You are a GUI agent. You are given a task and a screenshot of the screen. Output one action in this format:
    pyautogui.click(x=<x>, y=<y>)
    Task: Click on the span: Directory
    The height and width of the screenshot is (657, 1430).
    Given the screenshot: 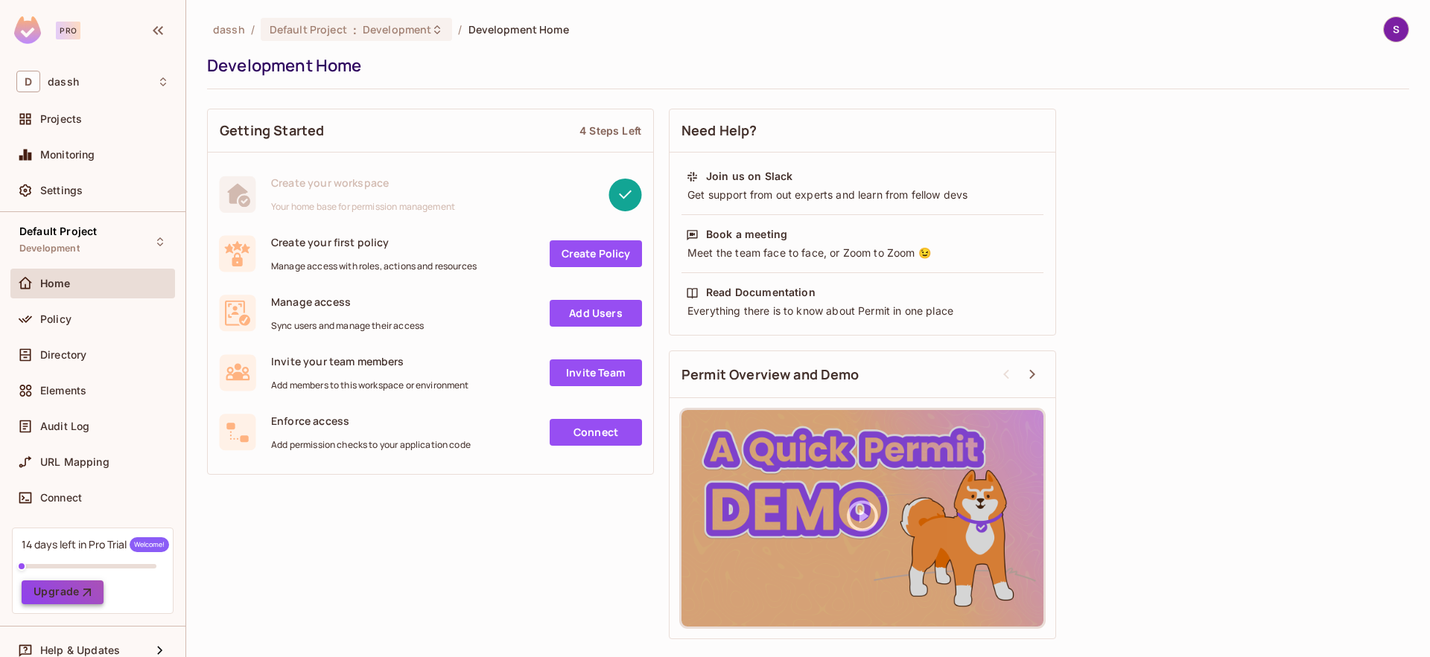 What is the action you would take?
    pyautogui.click(x=63, y=355)
    